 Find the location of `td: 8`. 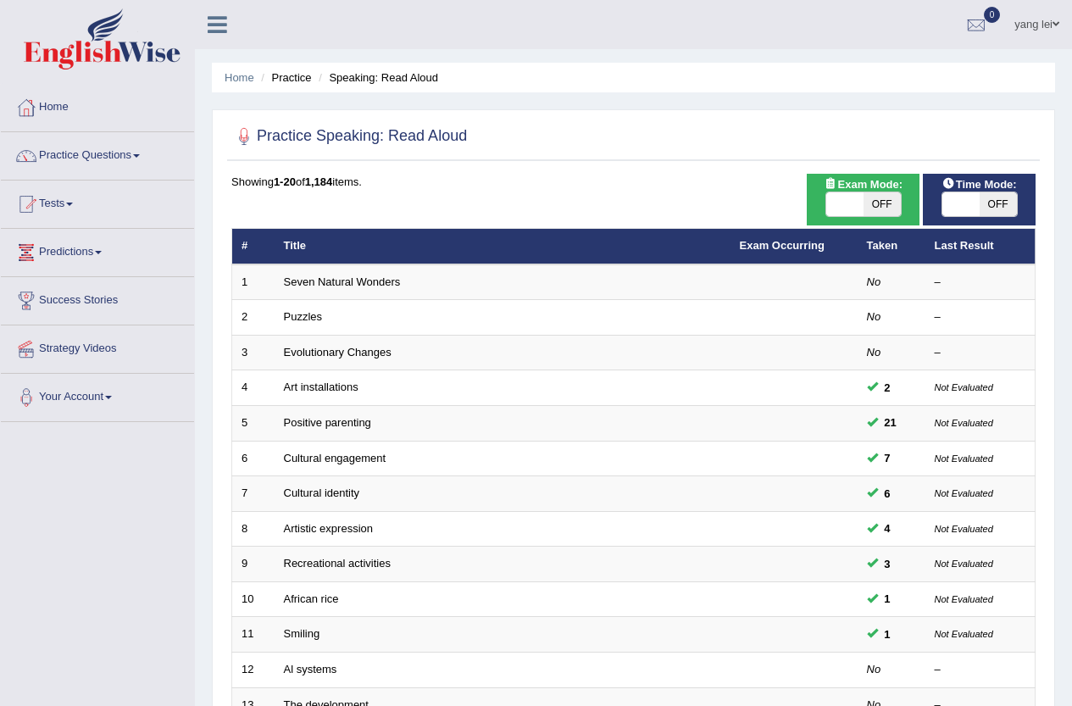

td: 8 is located at coordinates (253, 529).